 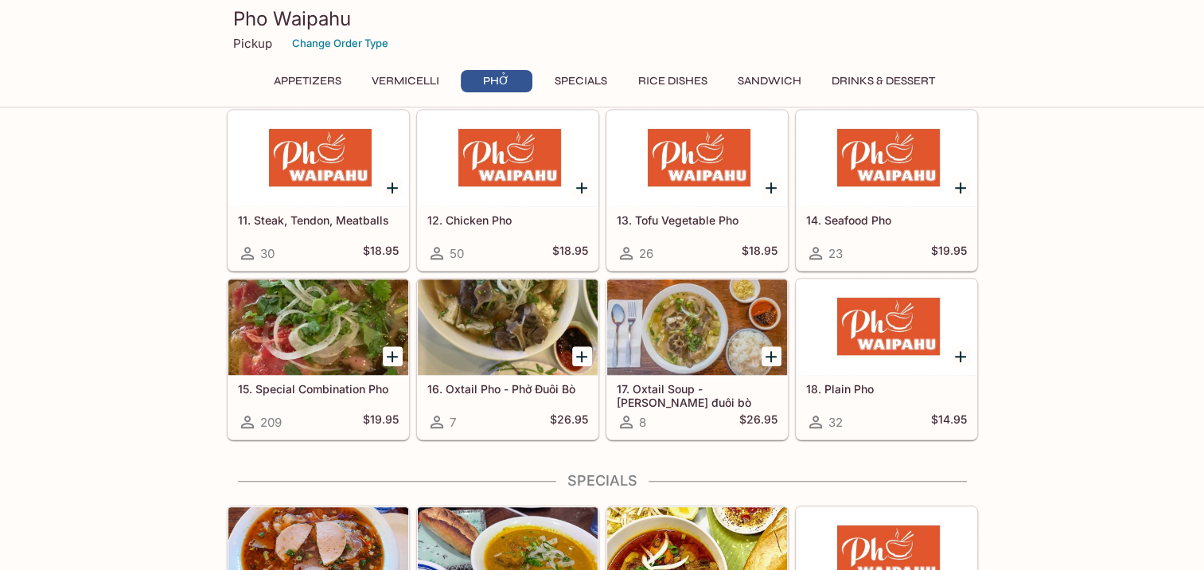 I want to click on button: Add 18. Plain Pho, so click(x=961, y=356).